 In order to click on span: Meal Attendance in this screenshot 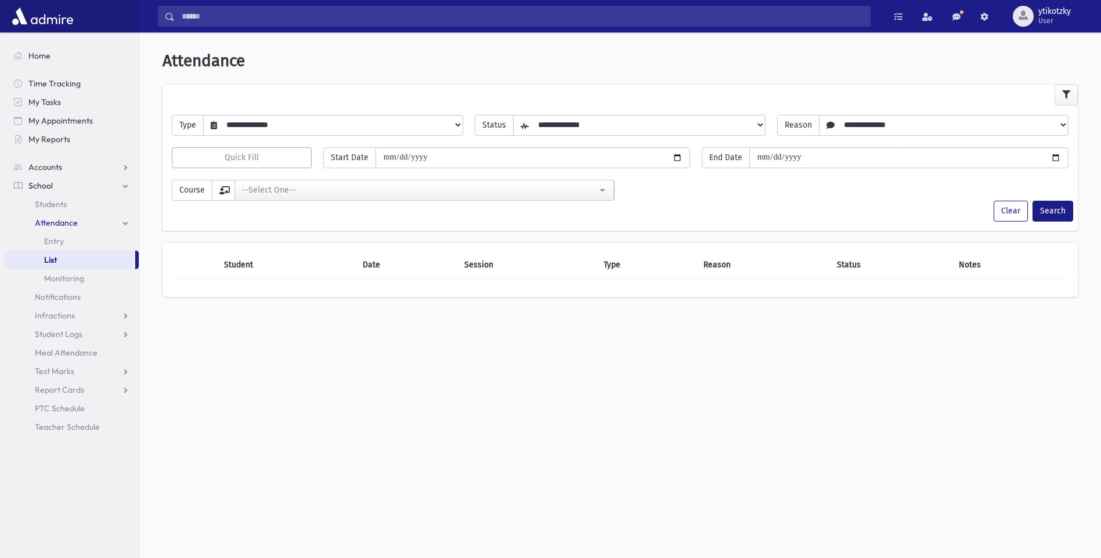, I will do `click(66, 353)`.